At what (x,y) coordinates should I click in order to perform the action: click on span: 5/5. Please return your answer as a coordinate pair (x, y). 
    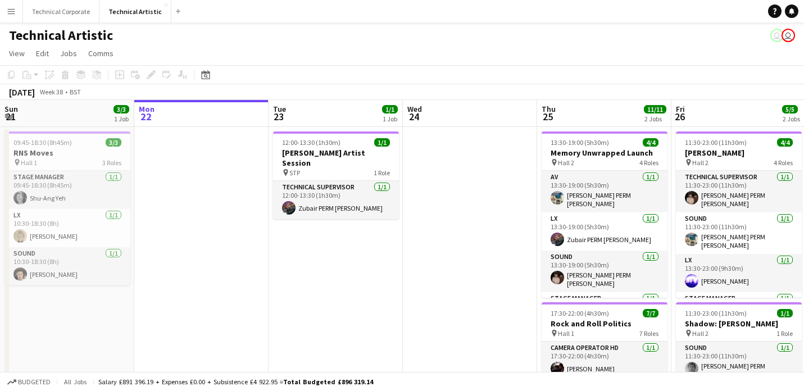
    Looking at the image, I should click on (790, 109).